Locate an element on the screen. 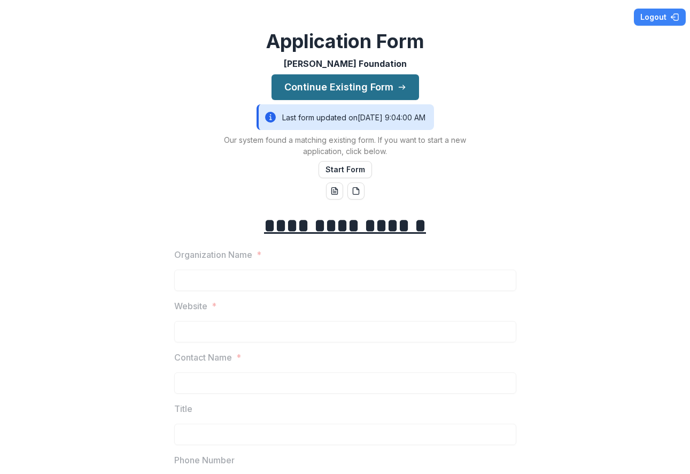 This screenshot has height=474, width=690. button: Start Form is located at coordinates (345, 169).